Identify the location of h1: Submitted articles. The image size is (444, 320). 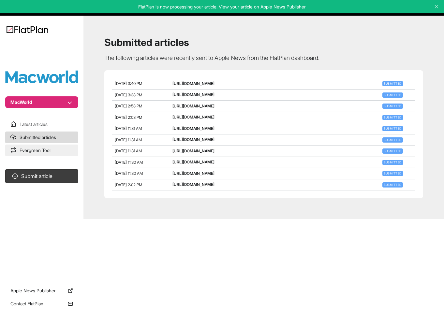
(264, 42).